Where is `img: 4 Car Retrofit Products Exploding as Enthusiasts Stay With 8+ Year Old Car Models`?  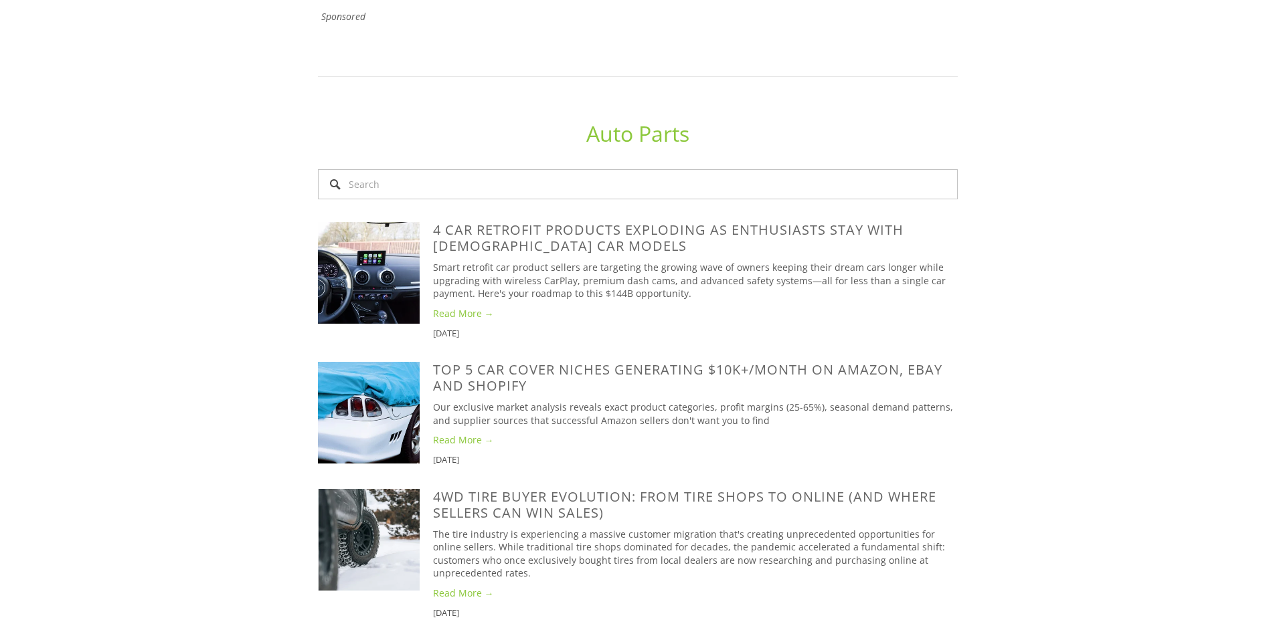 img: 4 Car Retrofit Products Exploding as Enthusiasts Stay With 8+ Year Old Car Models is located at coordinates (369, 273).